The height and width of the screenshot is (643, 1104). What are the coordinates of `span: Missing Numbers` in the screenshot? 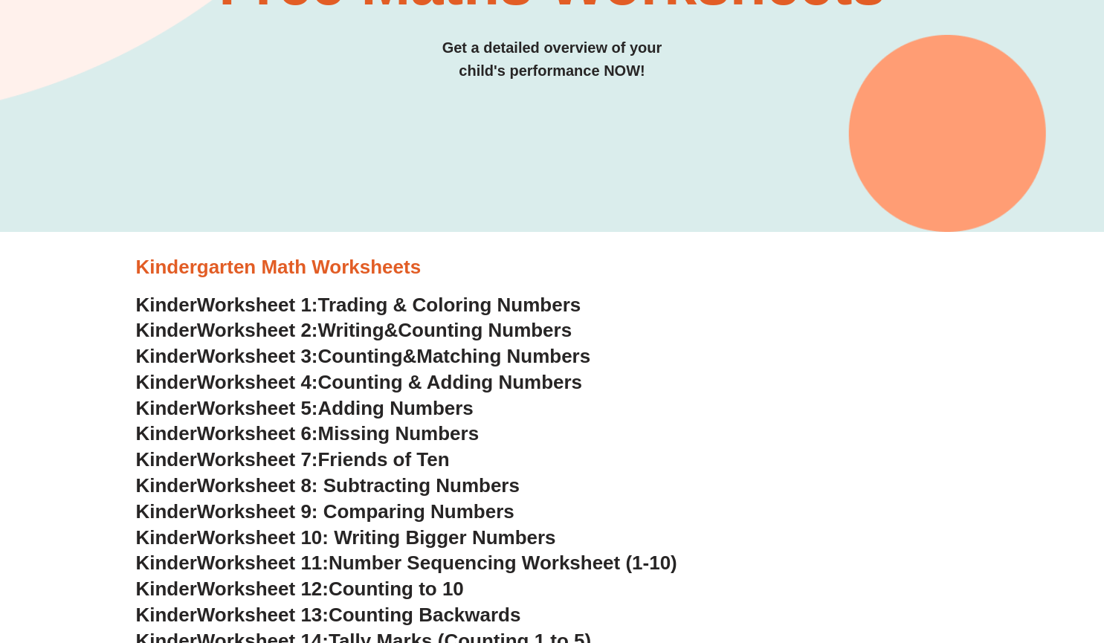 It's located at (398, 433).